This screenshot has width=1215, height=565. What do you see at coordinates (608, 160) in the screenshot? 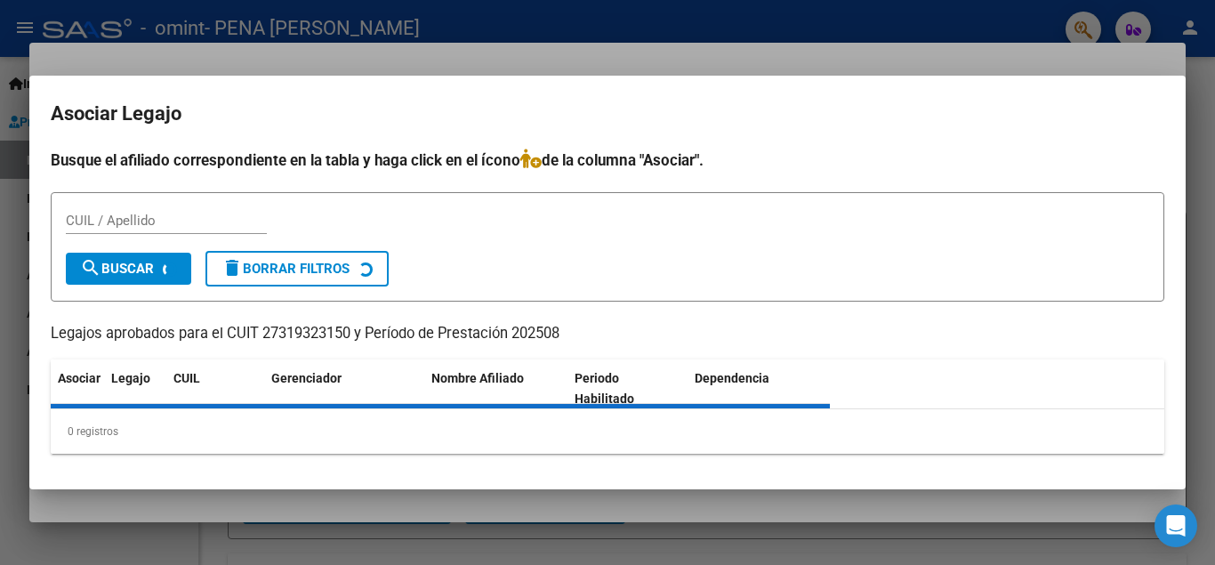
I see `h4: Busque el afiliado correspondiente en la tabla y haga click en el ícono de la columna "Asociar".` at bounding box center [608, 160].